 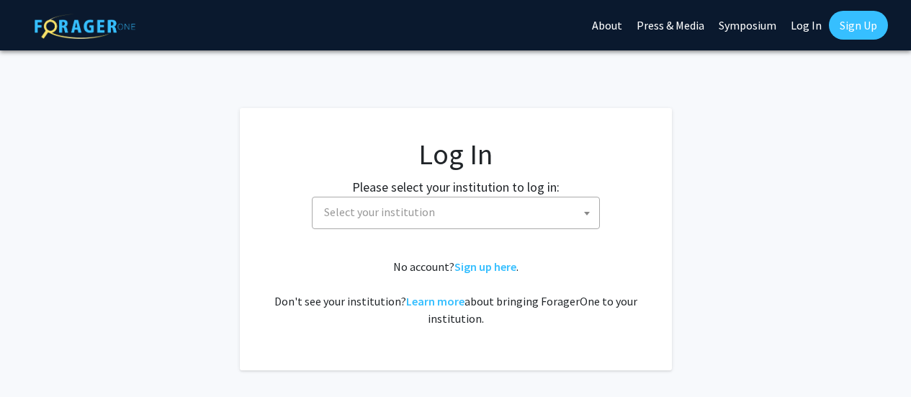 I want to click on a: Learn more about bringing ForagerOne to your institution, so click(x=435, y=301).